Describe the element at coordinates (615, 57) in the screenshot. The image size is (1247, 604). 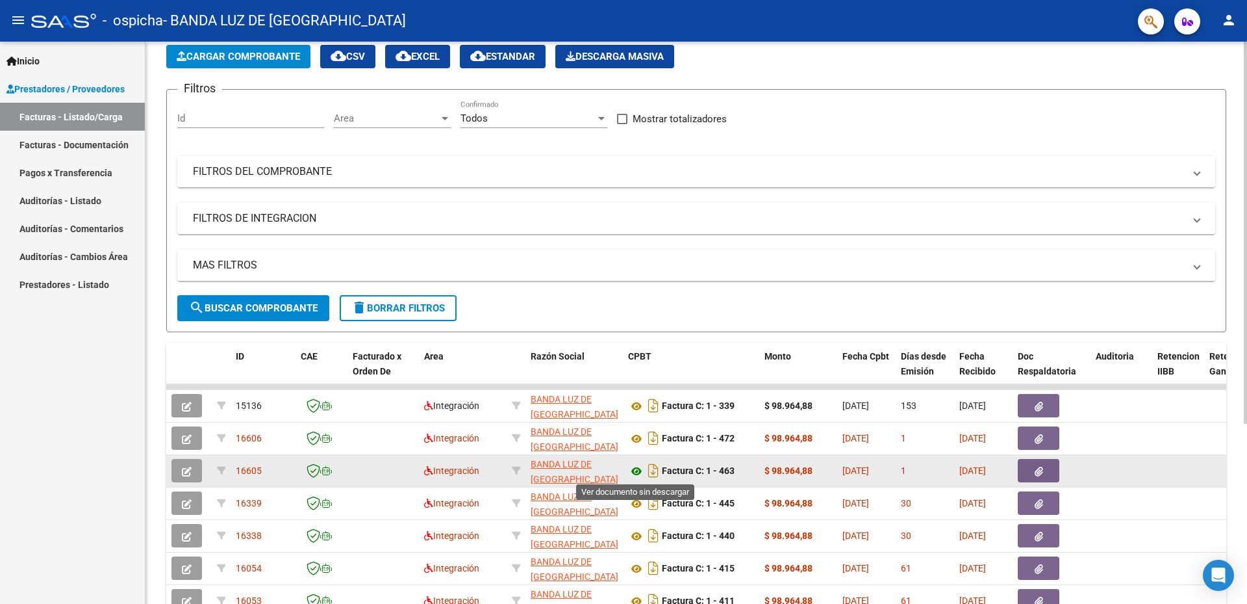
I see `span: Descarga Masiva` at that location.